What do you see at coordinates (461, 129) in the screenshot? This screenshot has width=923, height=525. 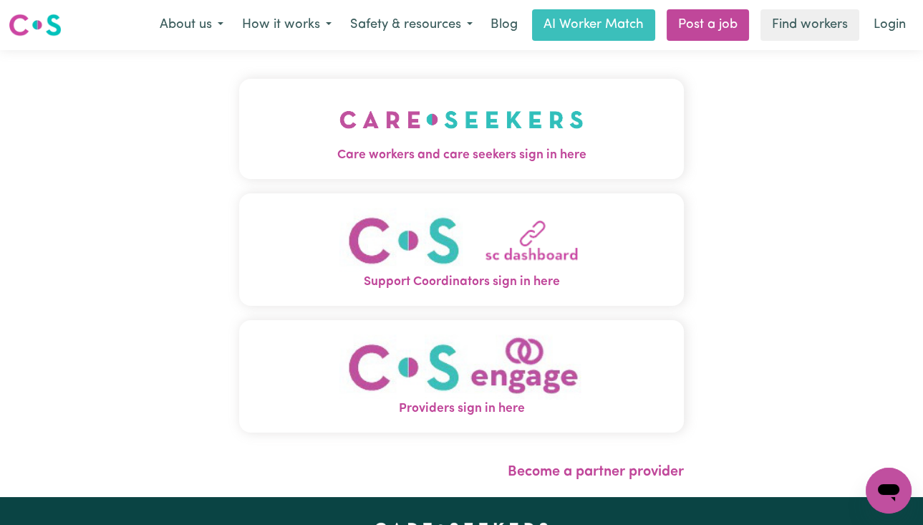 I see `button: Care workers and care seekers sign in here` at bounding box center [461, 129].